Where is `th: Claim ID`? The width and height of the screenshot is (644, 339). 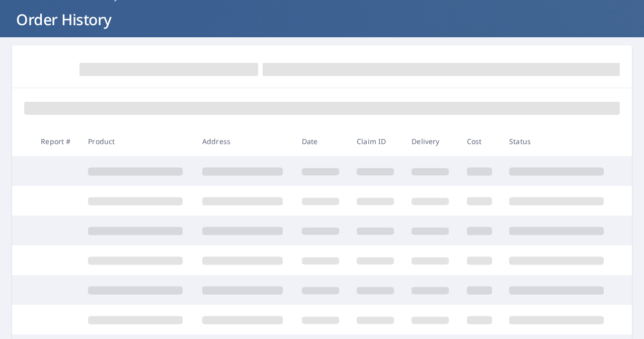
th: Claim ID is located at coordinates (376, 141).